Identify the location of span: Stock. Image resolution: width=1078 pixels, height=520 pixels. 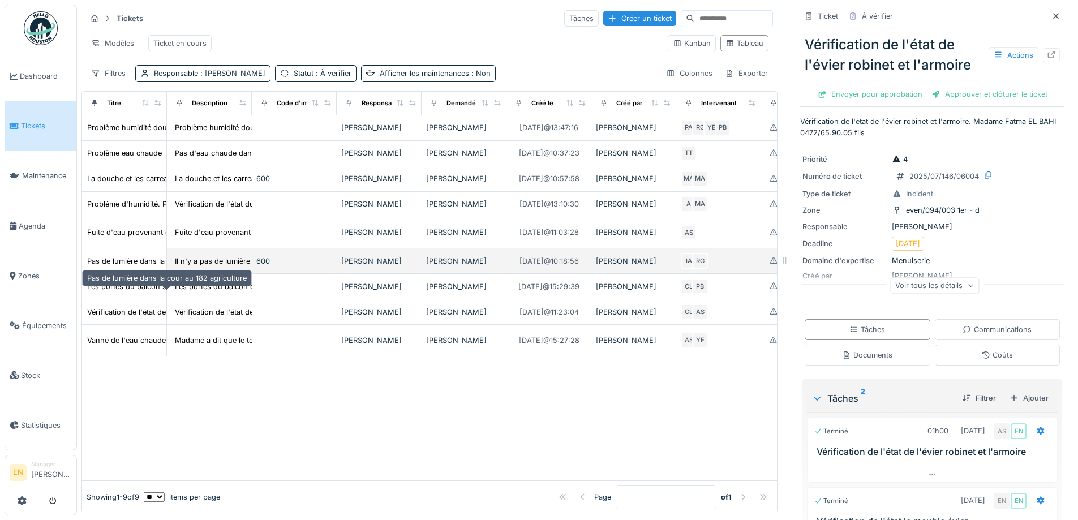
(46, 375).